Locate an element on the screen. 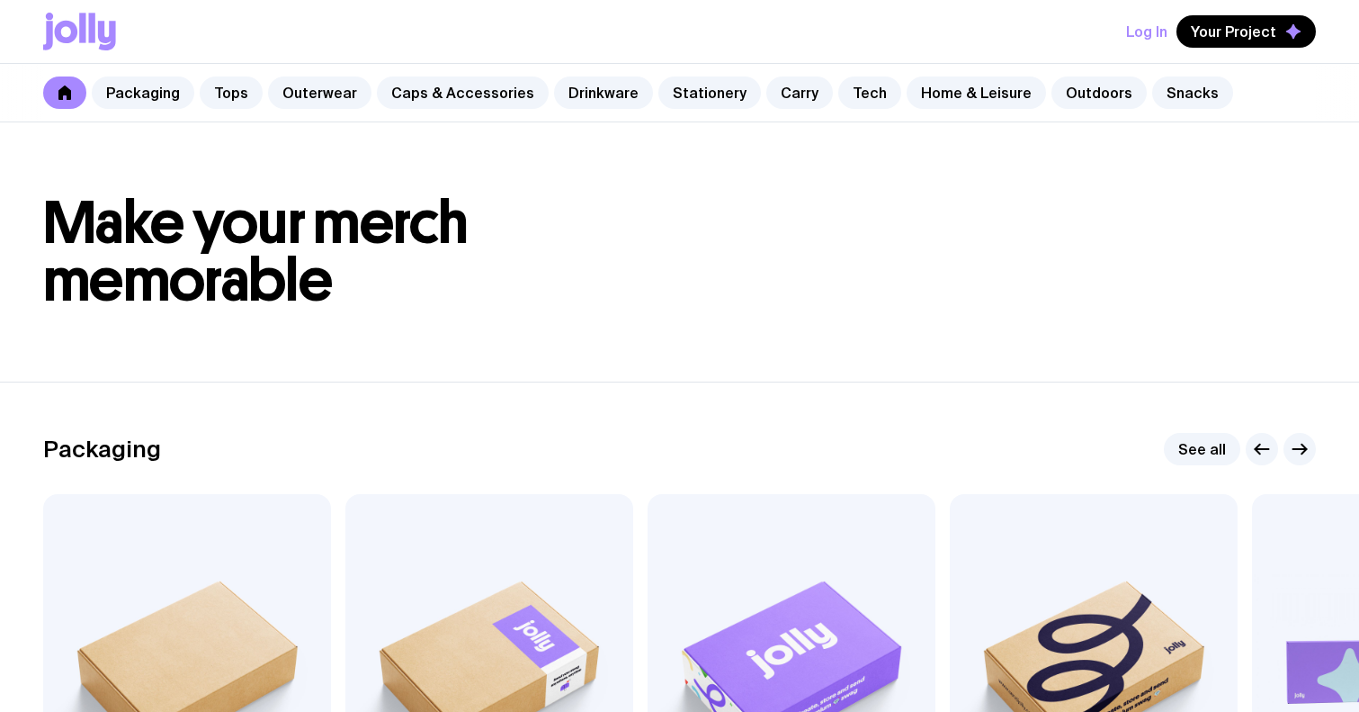 The width and height of the screenshot is (1359, 712). a: See all is located at coordinates (1202, 449).